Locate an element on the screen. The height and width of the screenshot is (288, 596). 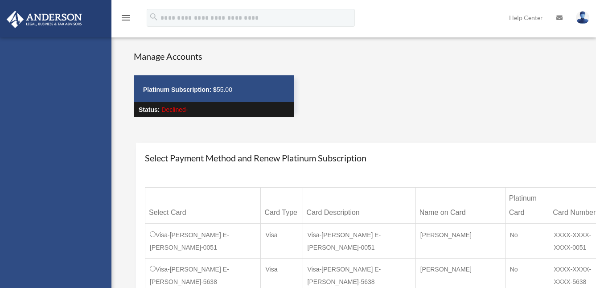
strong: Platinum Subscription: $ is located at coordinates (180, 90).